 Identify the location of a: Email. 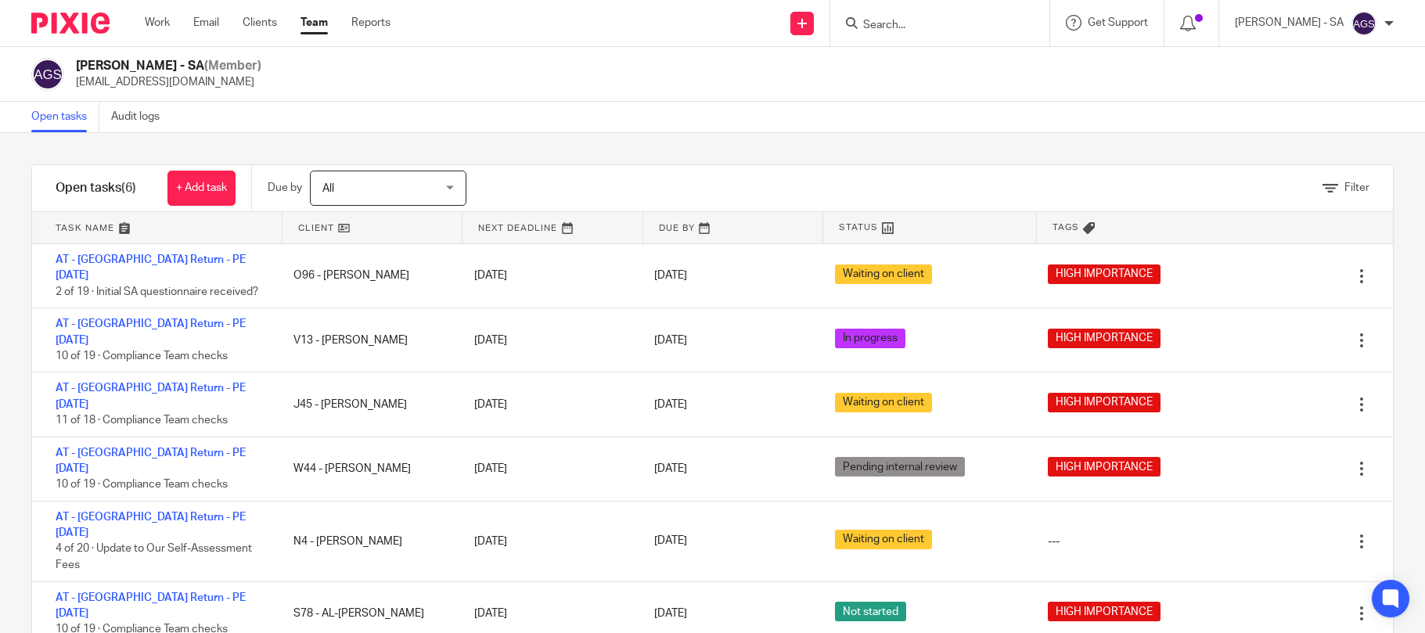
(206, 23).